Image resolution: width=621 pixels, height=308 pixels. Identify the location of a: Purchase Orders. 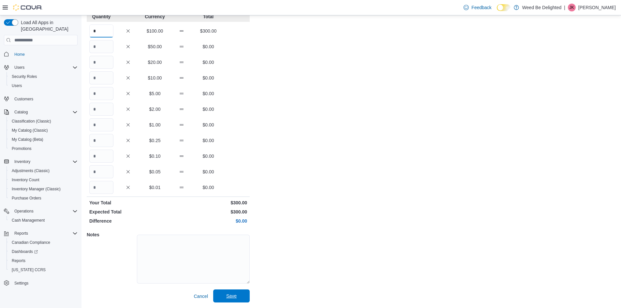
(26, 198).